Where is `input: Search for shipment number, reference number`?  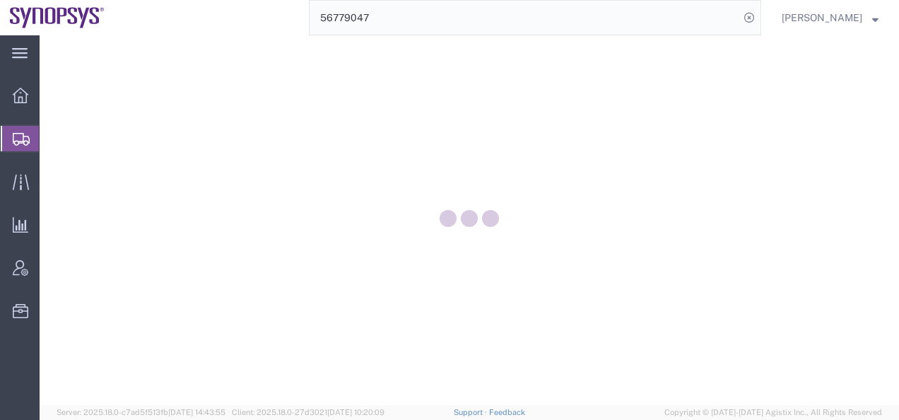 input: Search for shipment number, reference number is located at coordinates (524, 18).